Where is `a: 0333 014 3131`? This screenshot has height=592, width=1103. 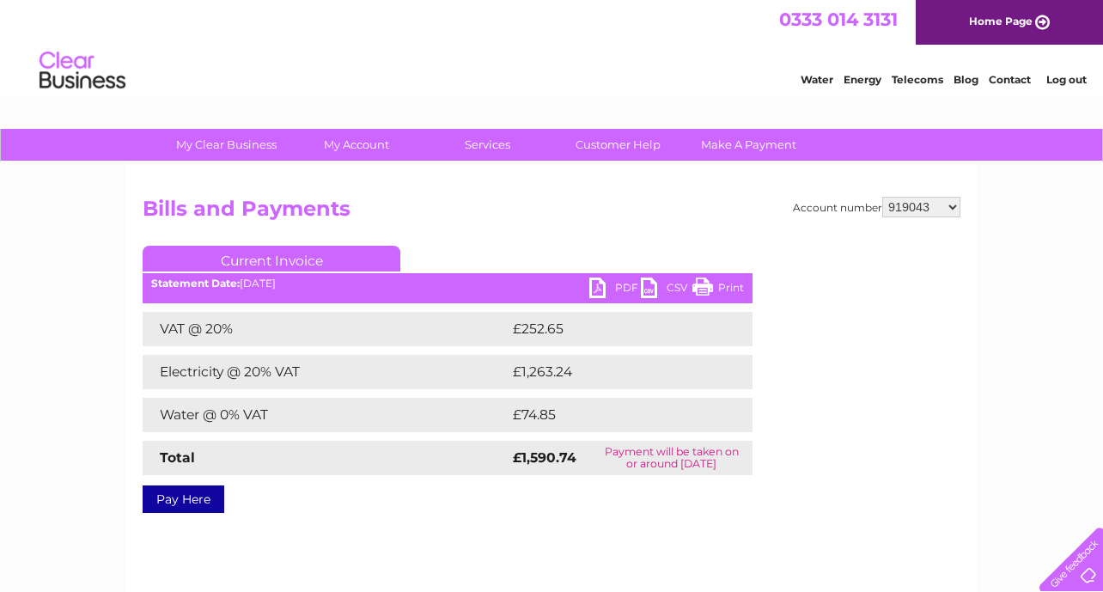 a: 0333 014 3131 is located at coordinates (838, 19).